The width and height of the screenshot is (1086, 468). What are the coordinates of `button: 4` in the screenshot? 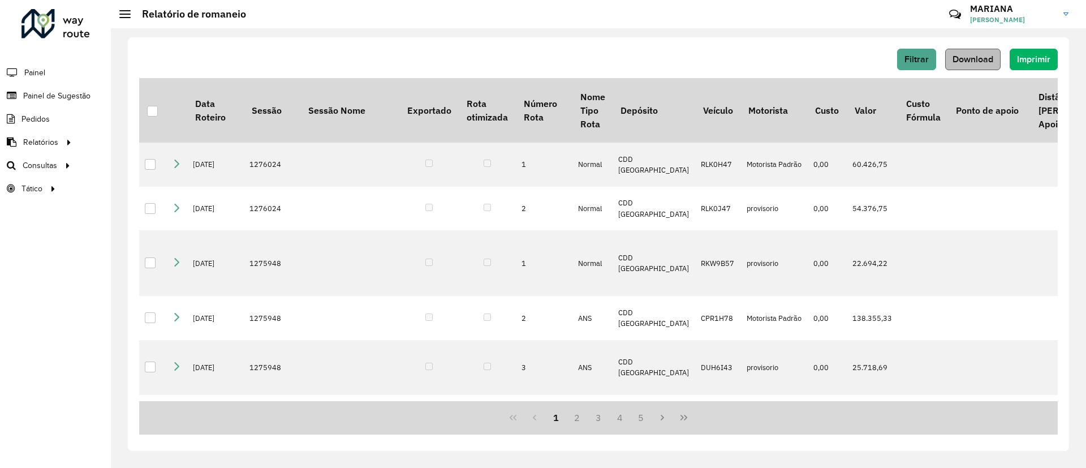 It's located at (620, 417).